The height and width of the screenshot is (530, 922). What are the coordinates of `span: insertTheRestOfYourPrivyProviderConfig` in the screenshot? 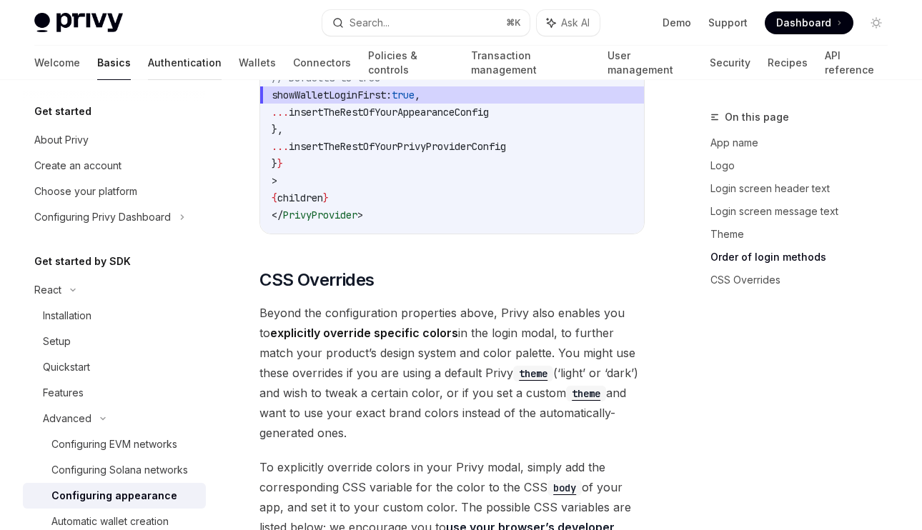 It's located at (397, 147).